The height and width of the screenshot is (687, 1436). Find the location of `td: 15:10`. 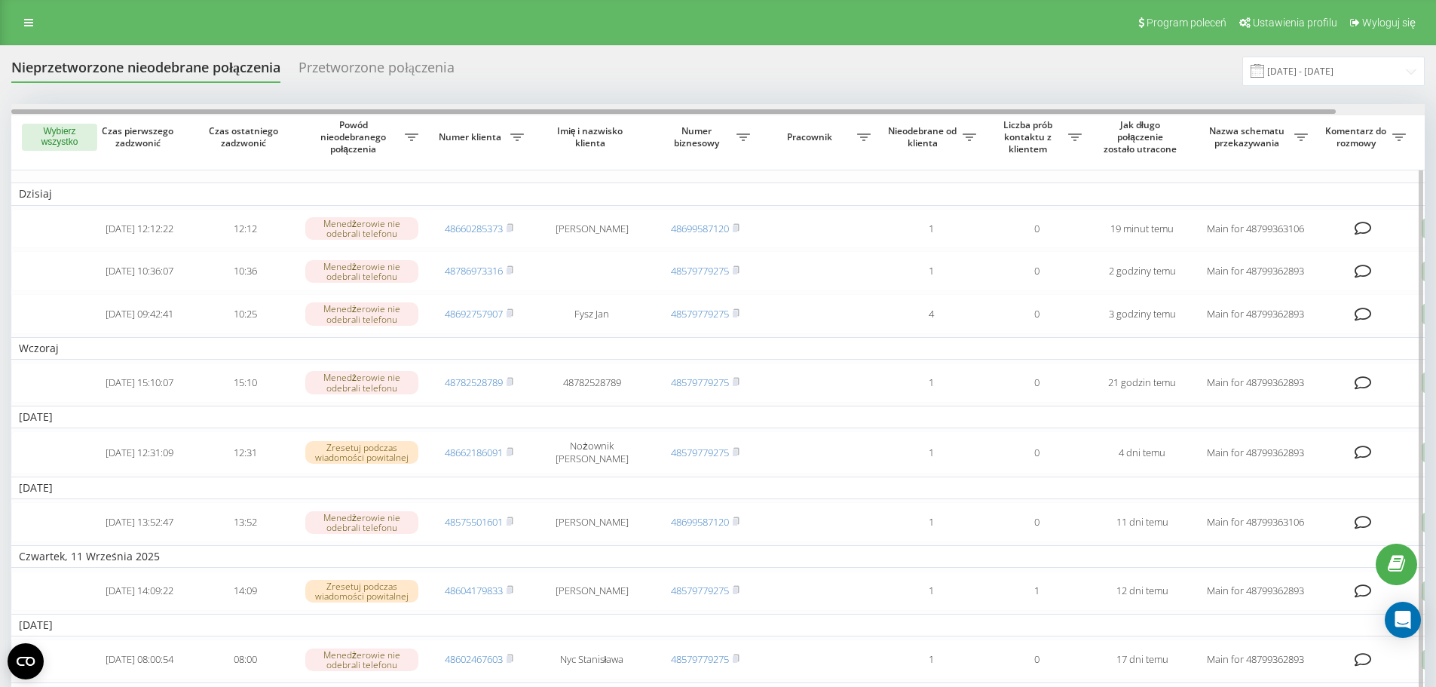

td: 15:10 is located at coordinates (245, 382).